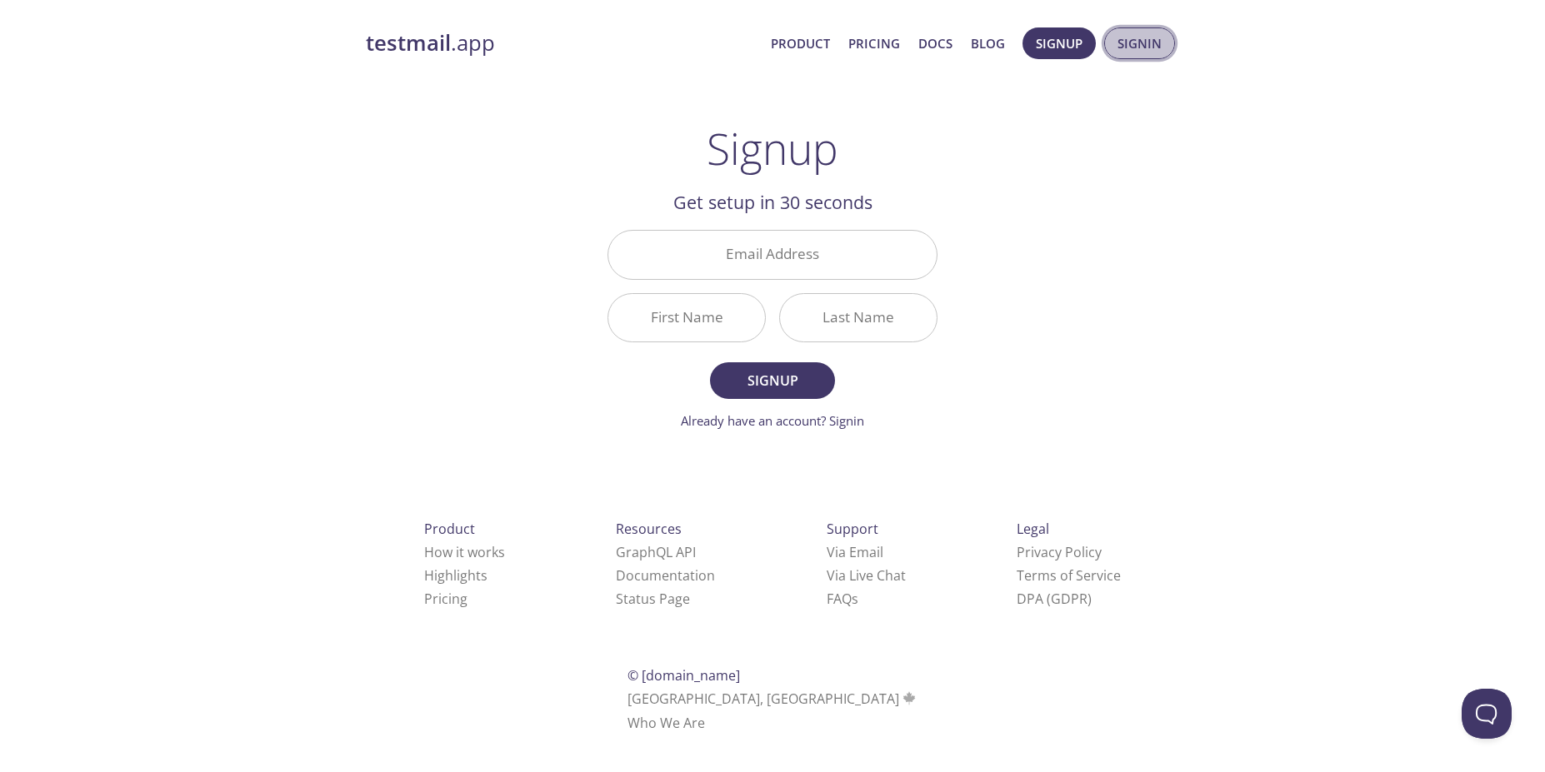  I want to click on a: Already have an account? Signin, so click(772, 421).